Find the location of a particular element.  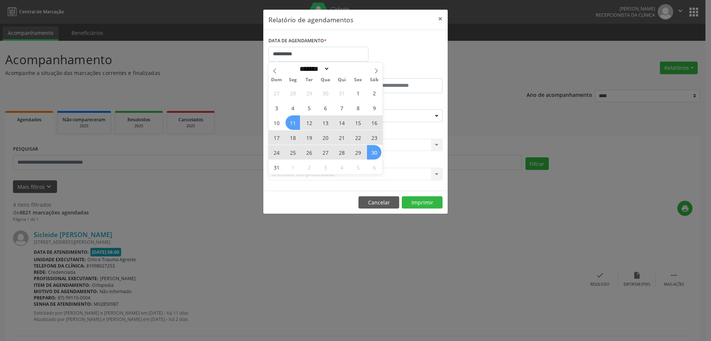

span: Sáb is located at coordinates (375, 80).